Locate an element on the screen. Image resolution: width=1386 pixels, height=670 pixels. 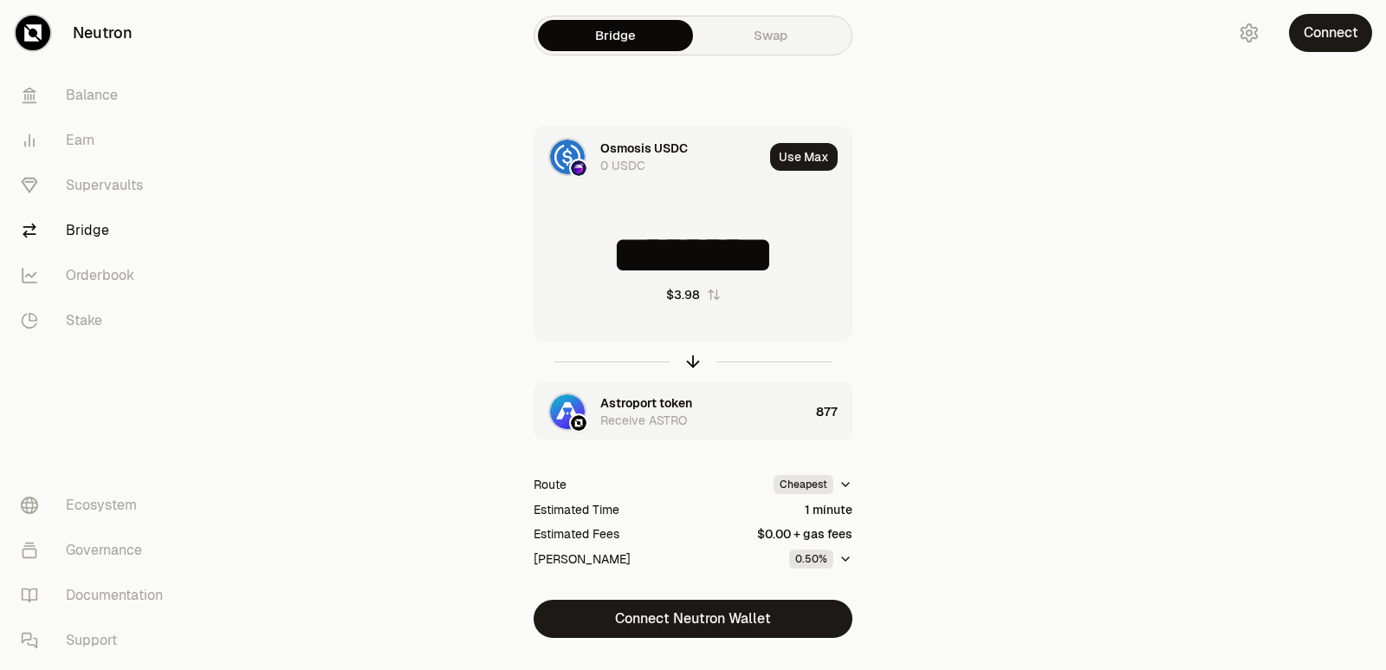
button: Use Max is located at coordinates (804, 157).